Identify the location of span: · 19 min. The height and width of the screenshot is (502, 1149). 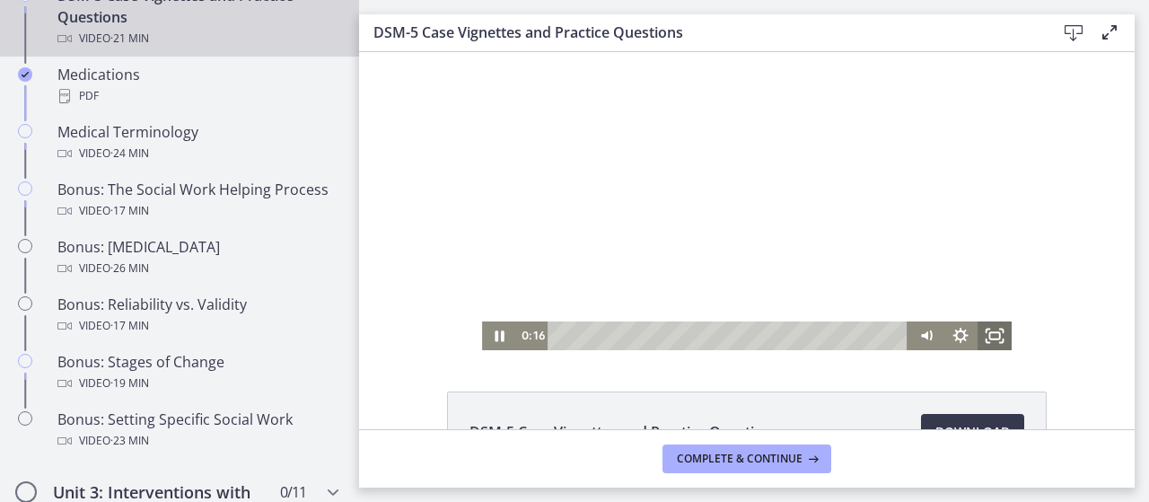
(129, 383).